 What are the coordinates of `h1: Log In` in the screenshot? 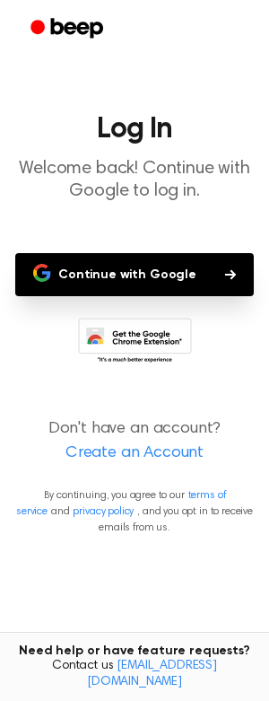 It's located at (135, 129).